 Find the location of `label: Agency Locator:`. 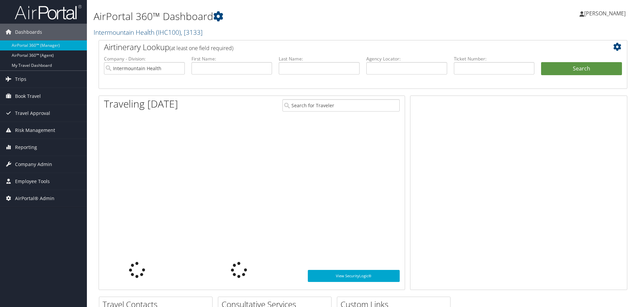

label: Agency Locator: is located at coordinates (407, 59).